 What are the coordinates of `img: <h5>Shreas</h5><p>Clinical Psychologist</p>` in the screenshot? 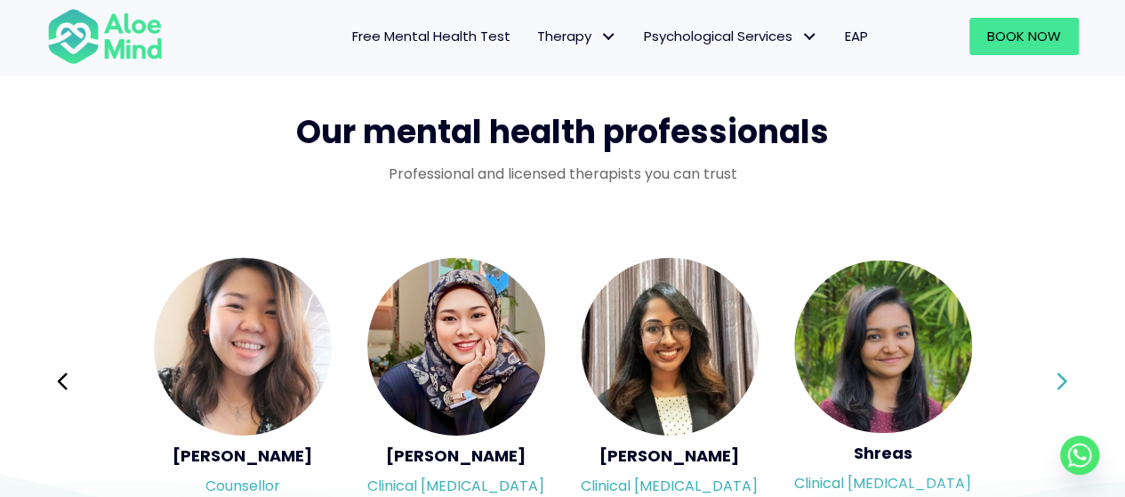 It's located at (883, 347).